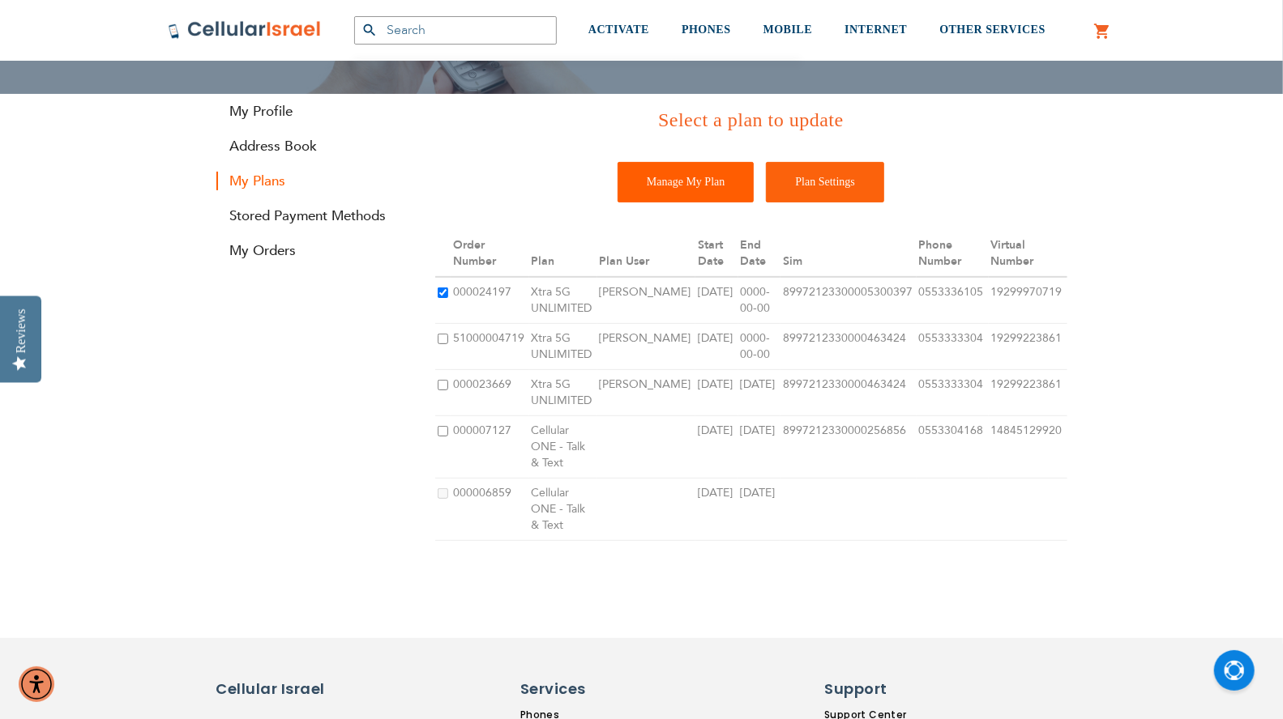 The image size is (1283, 719). What do you see at coordinates (314, 216) in the screenshot?
I see `a: Stored Payment Methods` at bounding box center [314, 216].